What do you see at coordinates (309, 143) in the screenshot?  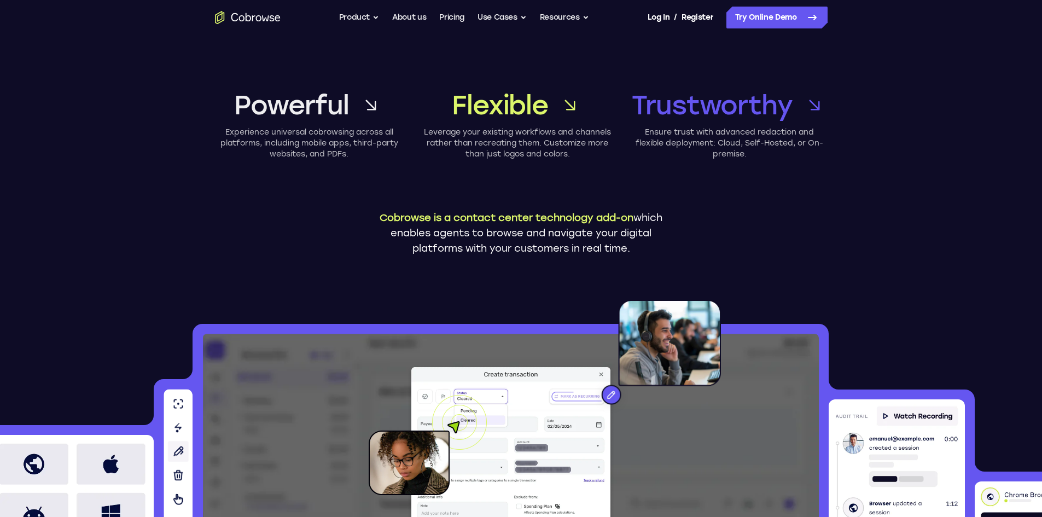 I see `p: Experience universal cobrowsing across all platforms, including mobile apps, third-party websites...` at bounding box center [309, 143].